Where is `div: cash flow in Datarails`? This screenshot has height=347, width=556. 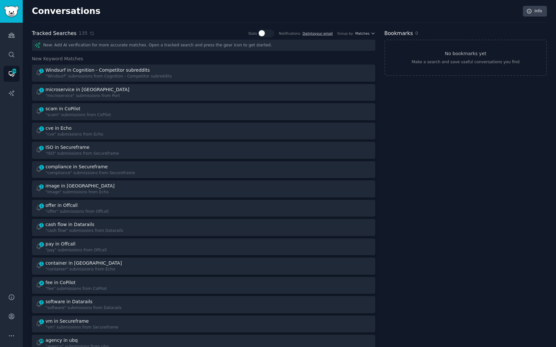 div: cash flow in Datarails is located at coordinates (70, 225).